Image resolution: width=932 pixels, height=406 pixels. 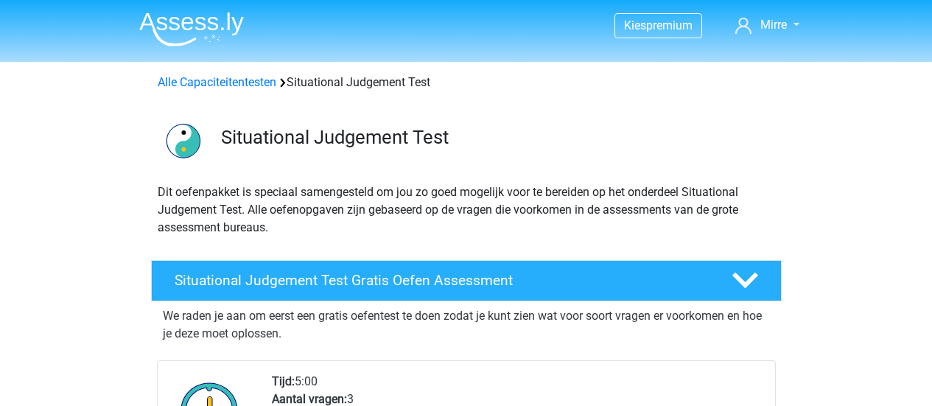 I want to click on p: We raden je aan om eerst een gratis oefentest te doen zodat je kunt zien wat voor soort vragen er..., so click(x=466, y=325).